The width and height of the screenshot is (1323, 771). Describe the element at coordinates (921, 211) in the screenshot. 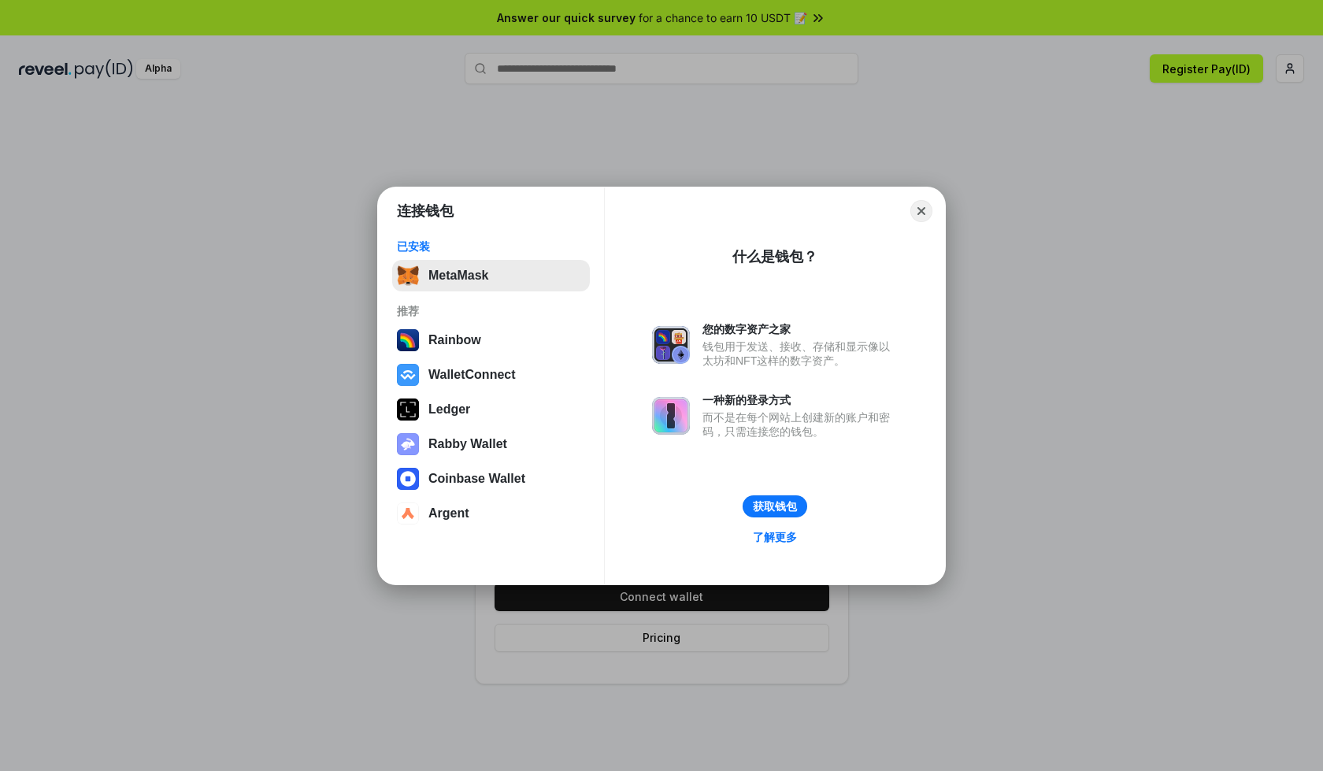

I see `button: Close` at that location.